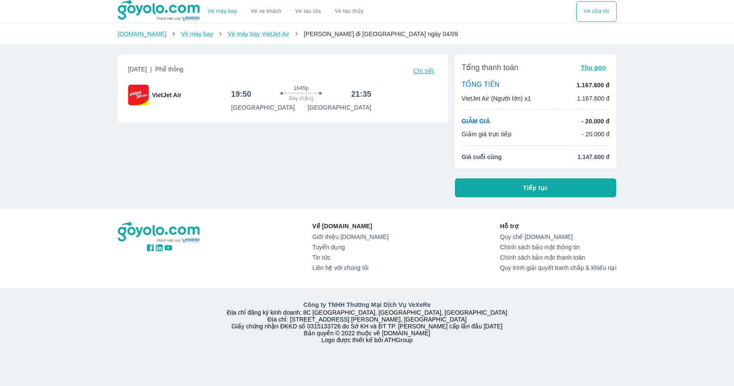 The width and height of the screenshot is (734, 386). What do you see at coordinates (496, 98) in the screenshot?
I see `p: VietJet Air (Người lớn) x1` at bounding box center [496, 98].